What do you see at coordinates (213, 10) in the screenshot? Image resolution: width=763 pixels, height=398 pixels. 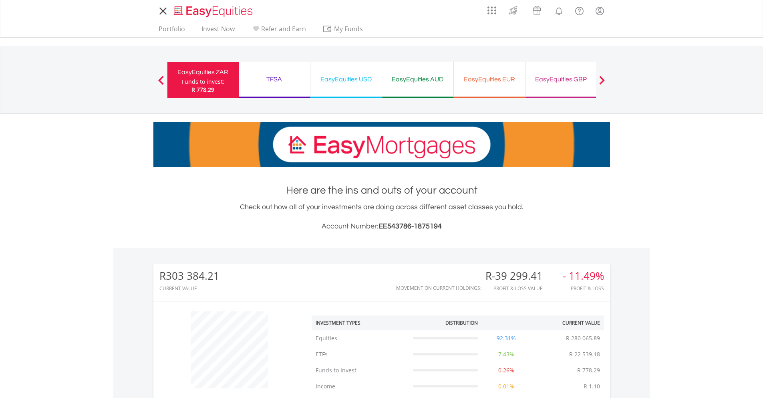 I see `a: Home page` at bounding box center [213, 10].